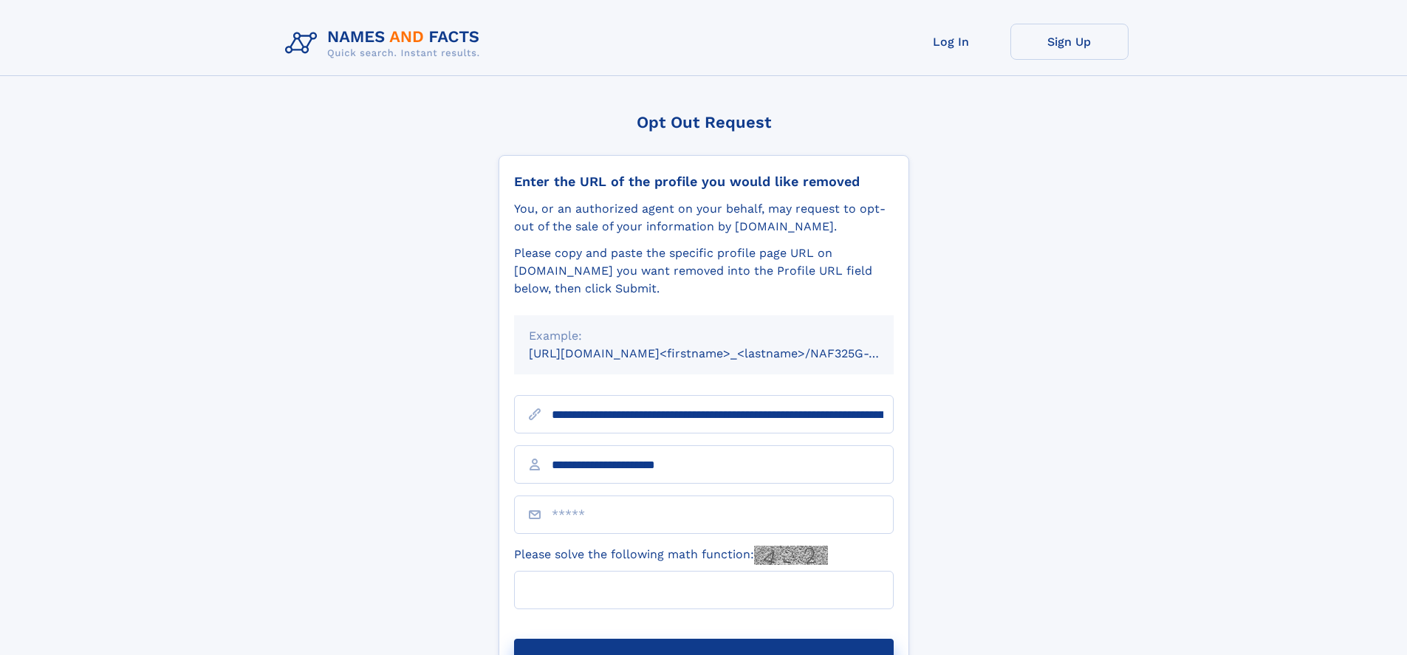 The image size is (1407, 655). What do you see at coordinates (671, 555) in the screenshot?
I see `label: Please solve the following math function:` at bounding box center [671, 555].